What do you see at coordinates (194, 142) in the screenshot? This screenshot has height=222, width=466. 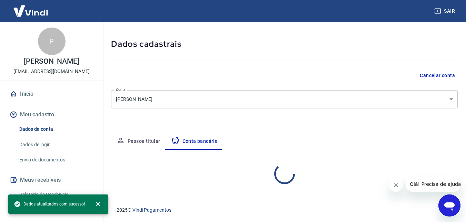 I see `button: Conta bancária` at bounding box center [194, 142].